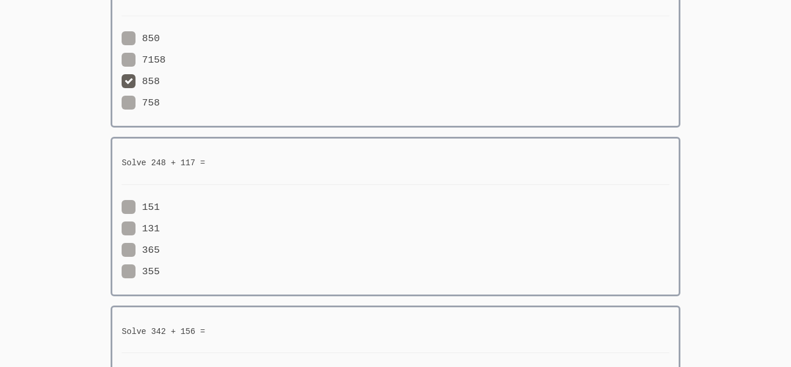 The width and height of the screenshot is (791, 367). Describe the element at coordinates (141, 103) in the screenshot. I see `label: 758` at that location.